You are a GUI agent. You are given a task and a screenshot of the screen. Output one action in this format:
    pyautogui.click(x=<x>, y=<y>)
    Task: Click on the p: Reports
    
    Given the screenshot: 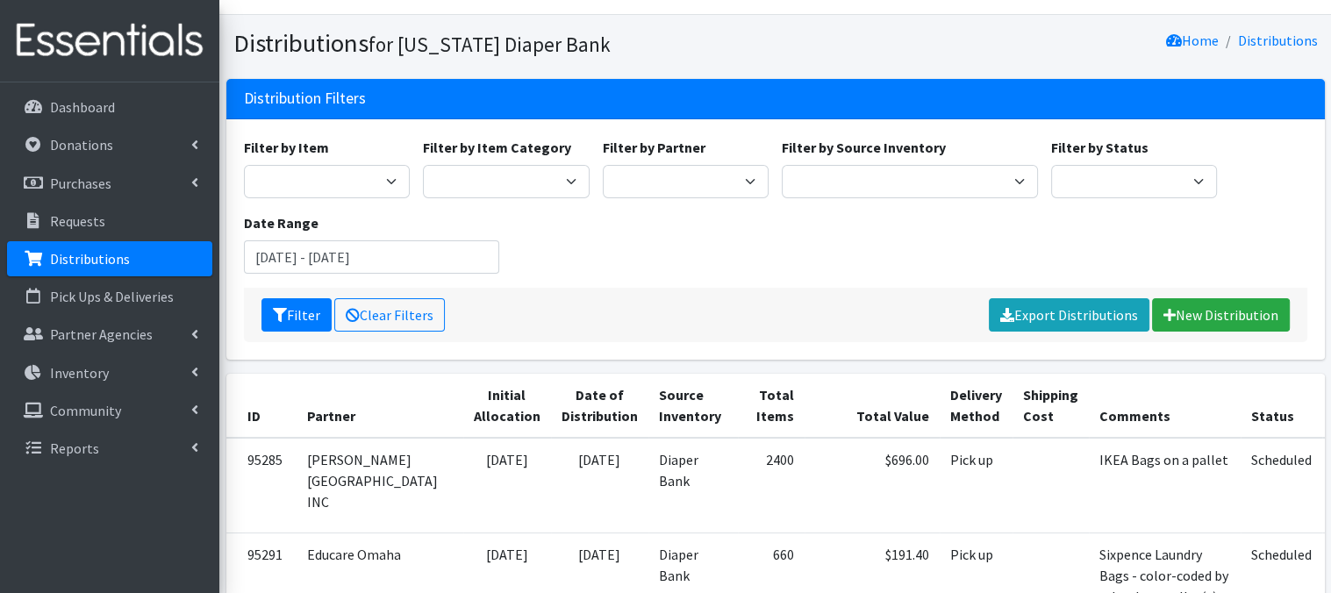 What is the action you would take?
    pyautogui.click(x=75, y=448)
    